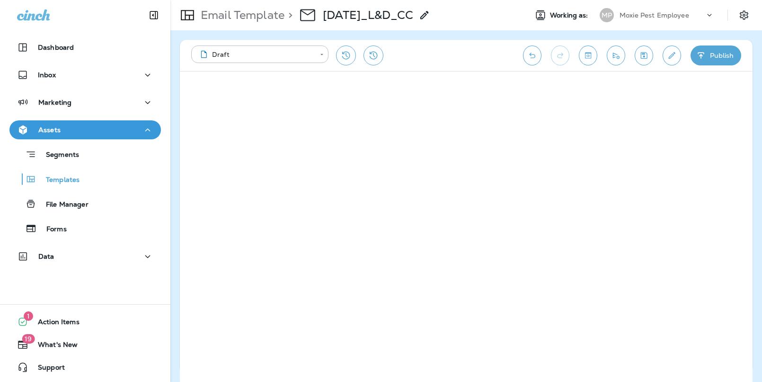 The height and width of the screenshot is (382, 762). What do you see at coordinates (49, 130) in the screenshot?
I see `p: Assets` at bounding box center [49, 130].